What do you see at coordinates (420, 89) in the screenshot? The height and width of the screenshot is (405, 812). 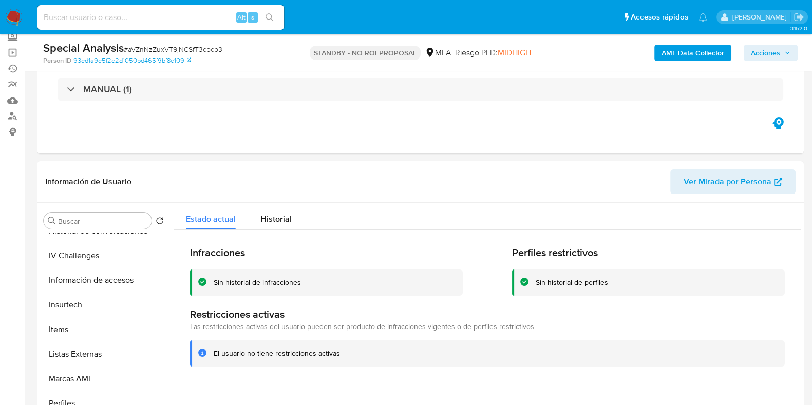 I see `div: MANUAL (1)` at bounding box center [420, 89].